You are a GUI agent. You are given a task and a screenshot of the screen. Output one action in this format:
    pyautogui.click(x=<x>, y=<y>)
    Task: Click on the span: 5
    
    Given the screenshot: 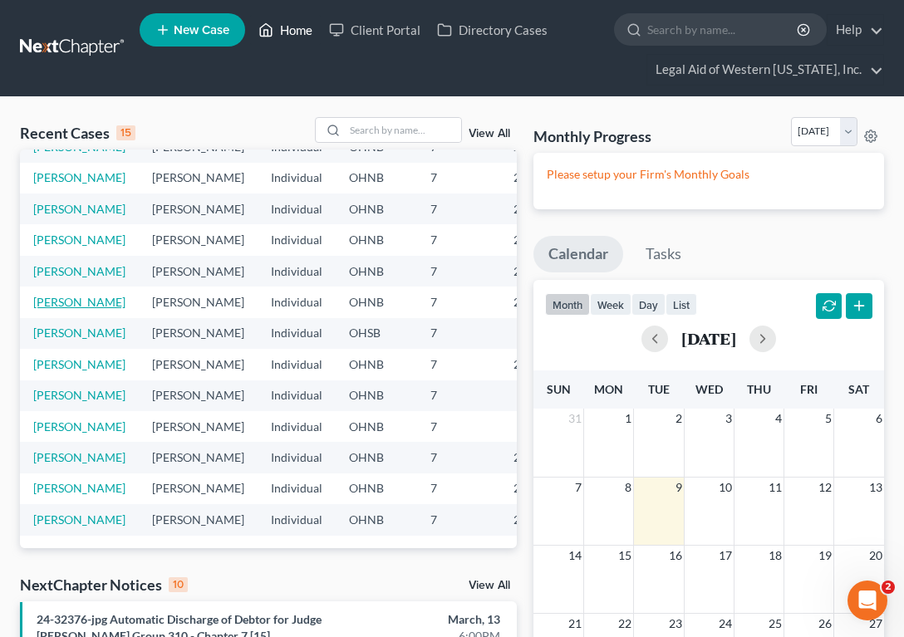 What is the action you would take?
    pyautogui.click(x=828, y=419)
    